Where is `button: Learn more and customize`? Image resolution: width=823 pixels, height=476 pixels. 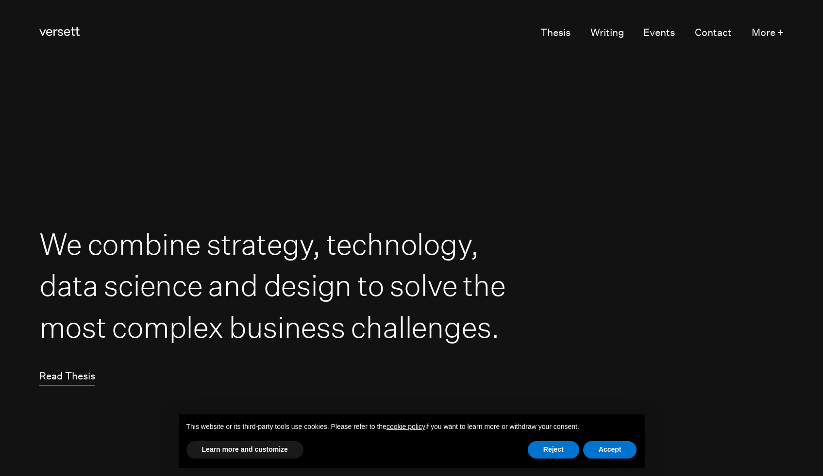
button: Learn more and customize is located at coordinates (245, 450).